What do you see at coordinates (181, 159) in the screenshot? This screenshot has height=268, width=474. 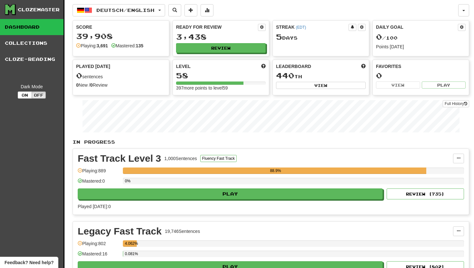 I see `div: 1,000 Sentences` at bounding box center [181, 159].